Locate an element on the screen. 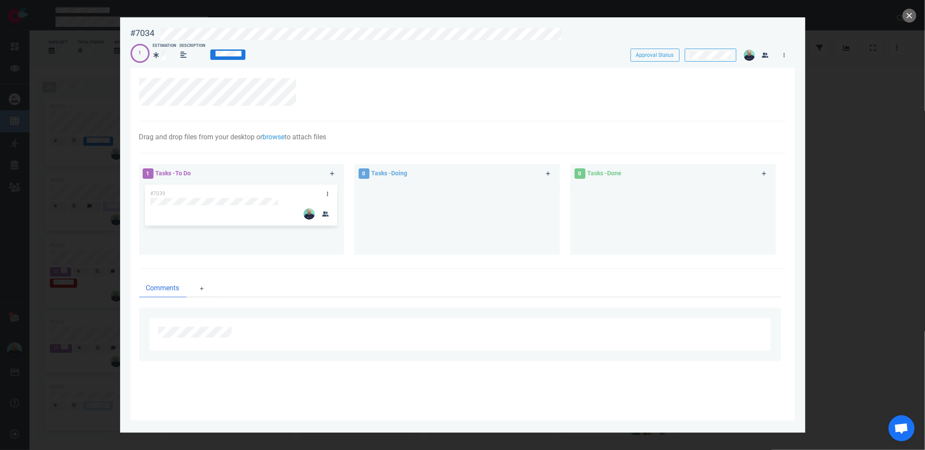  a: browse is located at coordinates (274, 137).